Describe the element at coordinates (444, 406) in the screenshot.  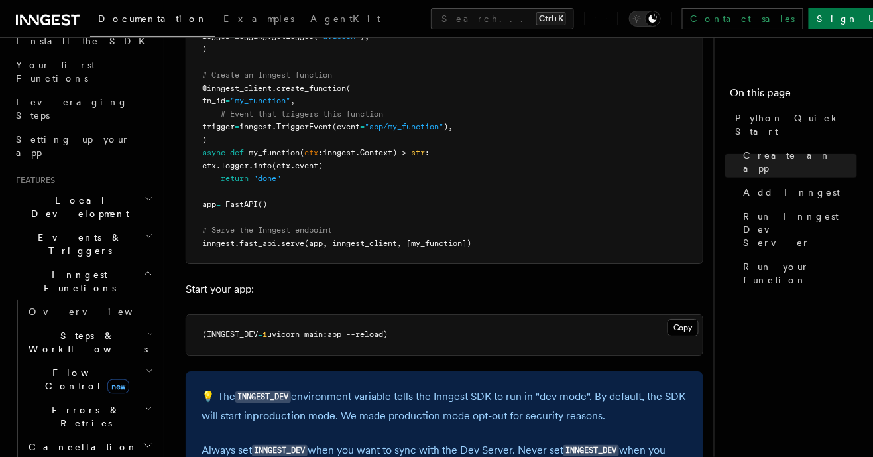
I see `p: 💡 The environment variable tells the Inngest SDK to run in "dev mode". By default, the SDK will s...` at that location.